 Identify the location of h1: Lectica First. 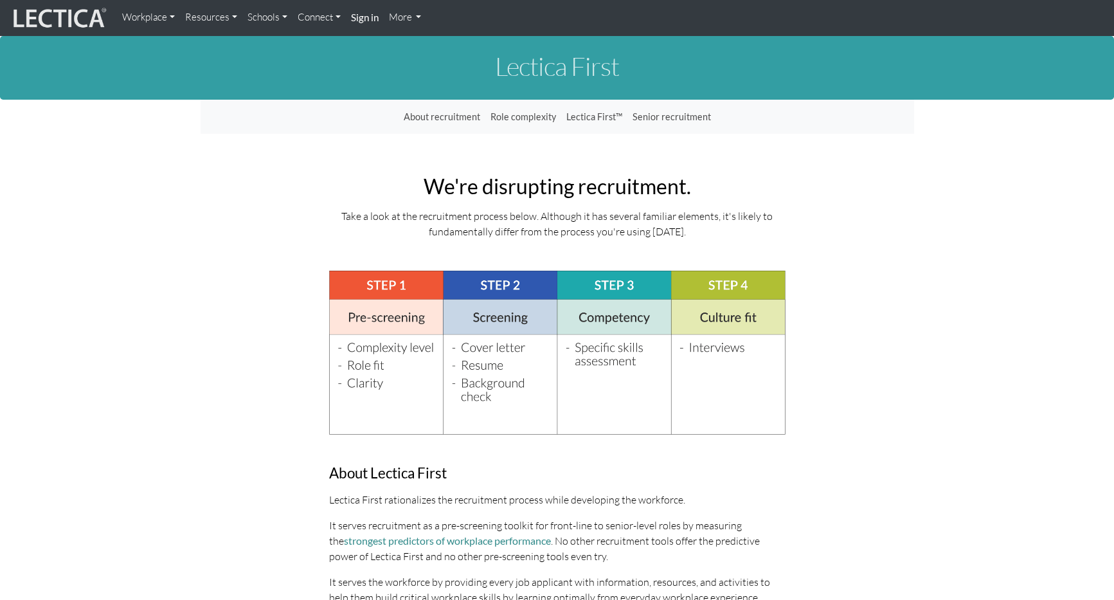
(557, 66).